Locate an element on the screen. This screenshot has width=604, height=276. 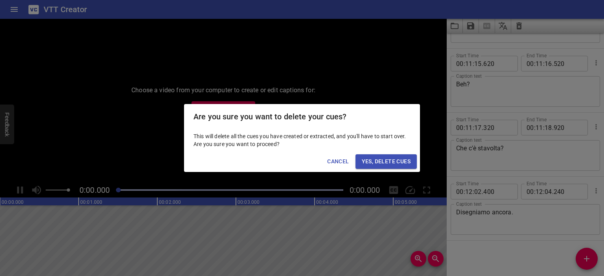
div: This will delete all the cues you have created or extracted, and you'll have to start over. Are y... is located at coordinates (302, 140).